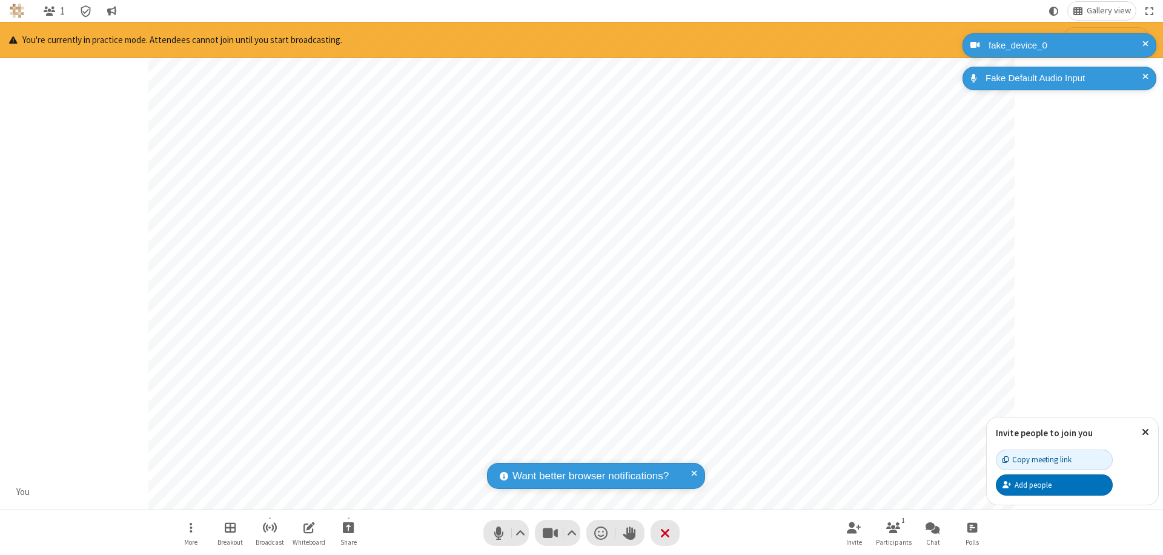 Image resolution: width=1163 pixels, height=555 pixels. I want to click on div: Fake Default Audio Input, so click(1065, 78).